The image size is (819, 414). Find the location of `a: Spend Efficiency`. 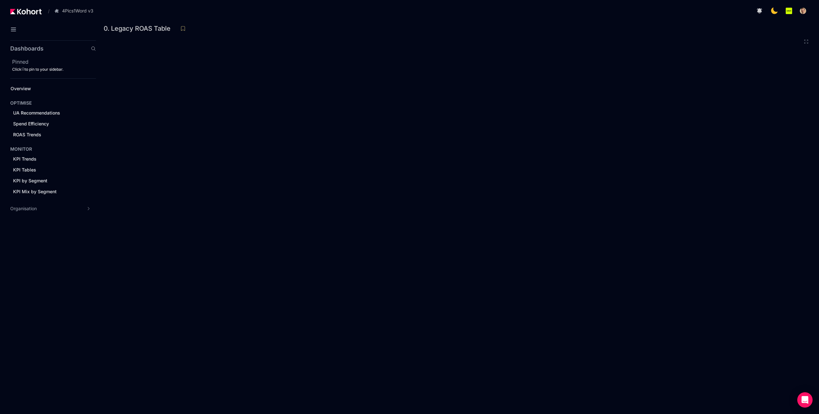

a: Spend Efficiency is located at coordinates (48, 124).